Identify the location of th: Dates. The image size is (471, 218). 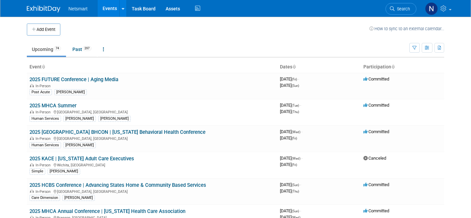
(319, 67).